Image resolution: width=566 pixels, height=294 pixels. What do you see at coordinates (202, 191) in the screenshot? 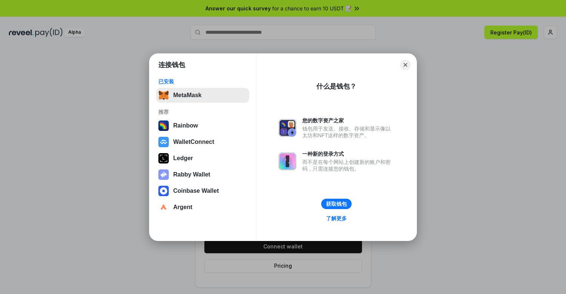
I see `button: Coinbase Wallet` at bounding box center [202, 191].